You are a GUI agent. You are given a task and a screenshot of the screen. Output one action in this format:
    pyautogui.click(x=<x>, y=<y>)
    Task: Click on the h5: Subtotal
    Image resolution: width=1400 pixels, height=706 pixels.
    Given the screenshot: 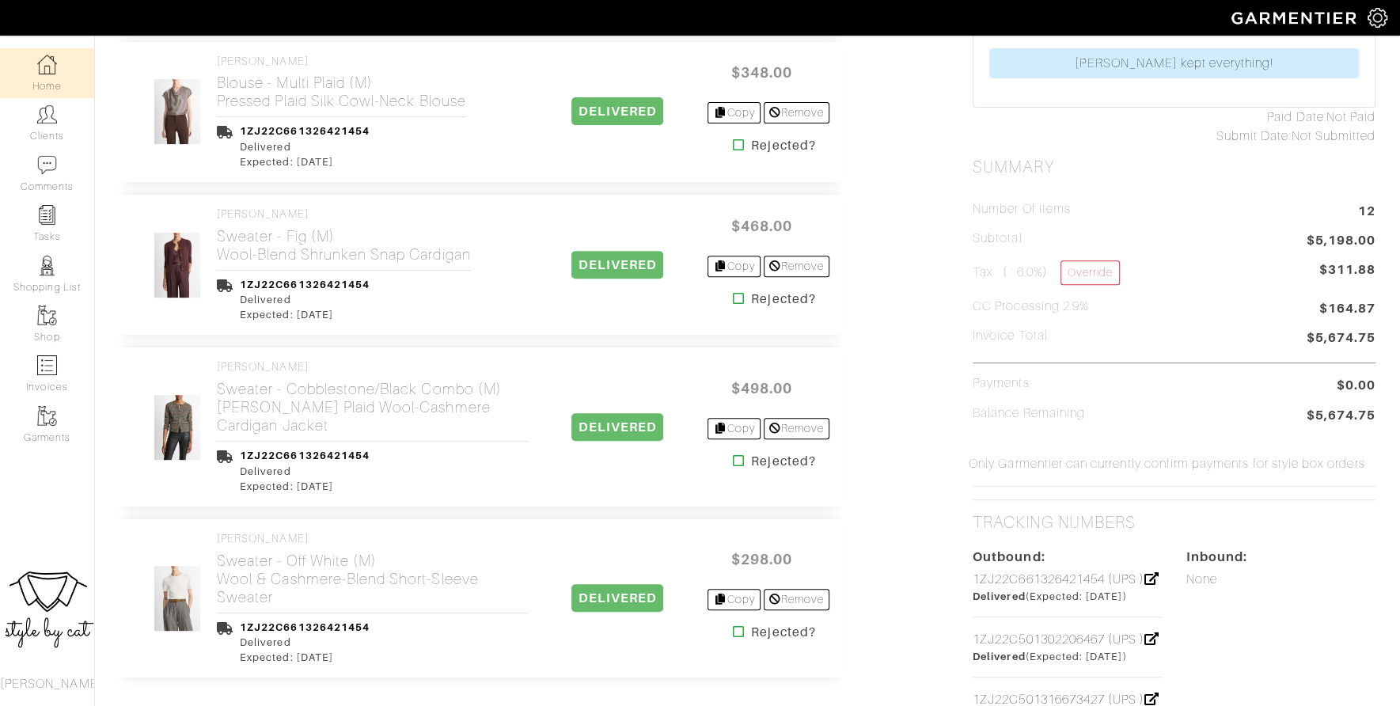 What is the action you would take?
    pyautogui.click(x=997, y=238)
    